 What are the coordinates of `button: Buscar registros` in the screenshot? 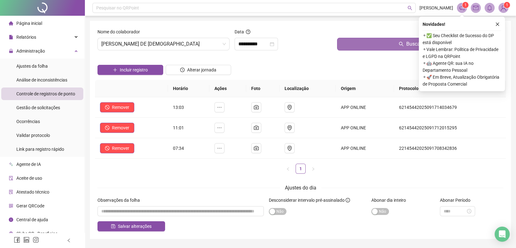 It's located at (420, 44).